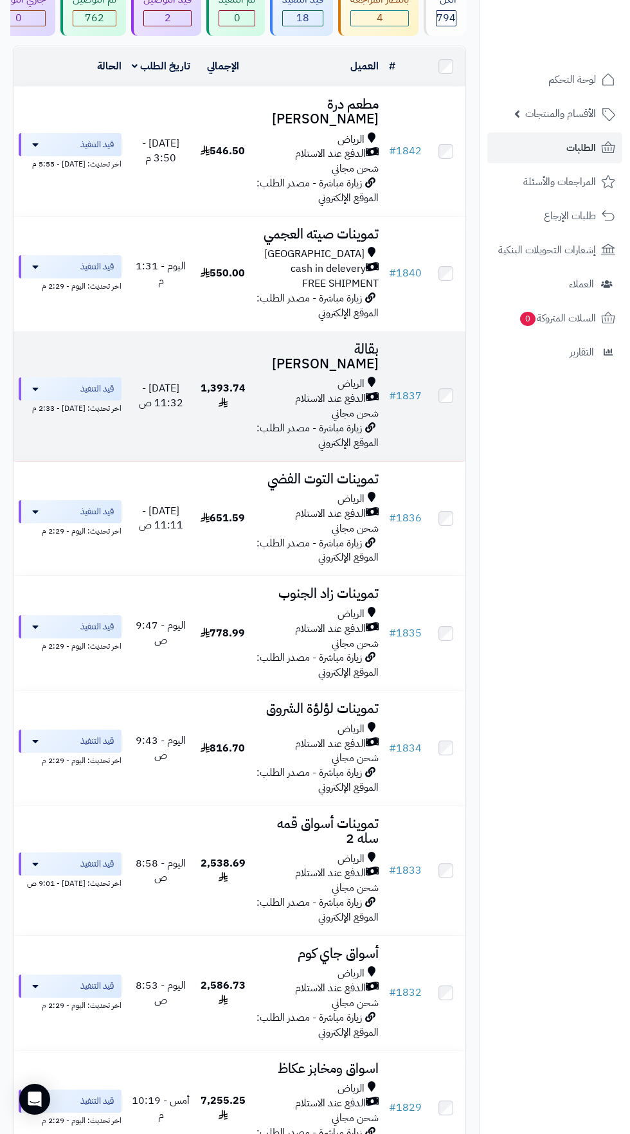  Describe the element at coordinates (379, 18) in the screenshot. I see `span: 4` at that location.